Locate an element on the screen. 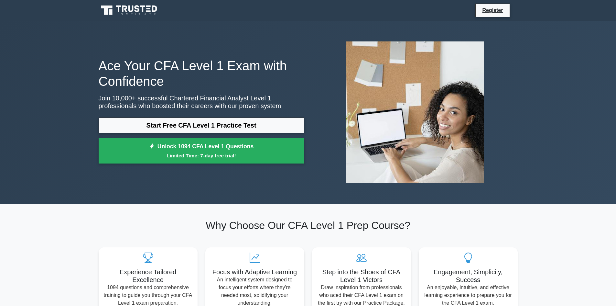 The image size is (616, 306). a: Unlock 1094 CFA Level 1 QuestionsLimited Time: 7-day free trial! is located at coordinates (201, 151).